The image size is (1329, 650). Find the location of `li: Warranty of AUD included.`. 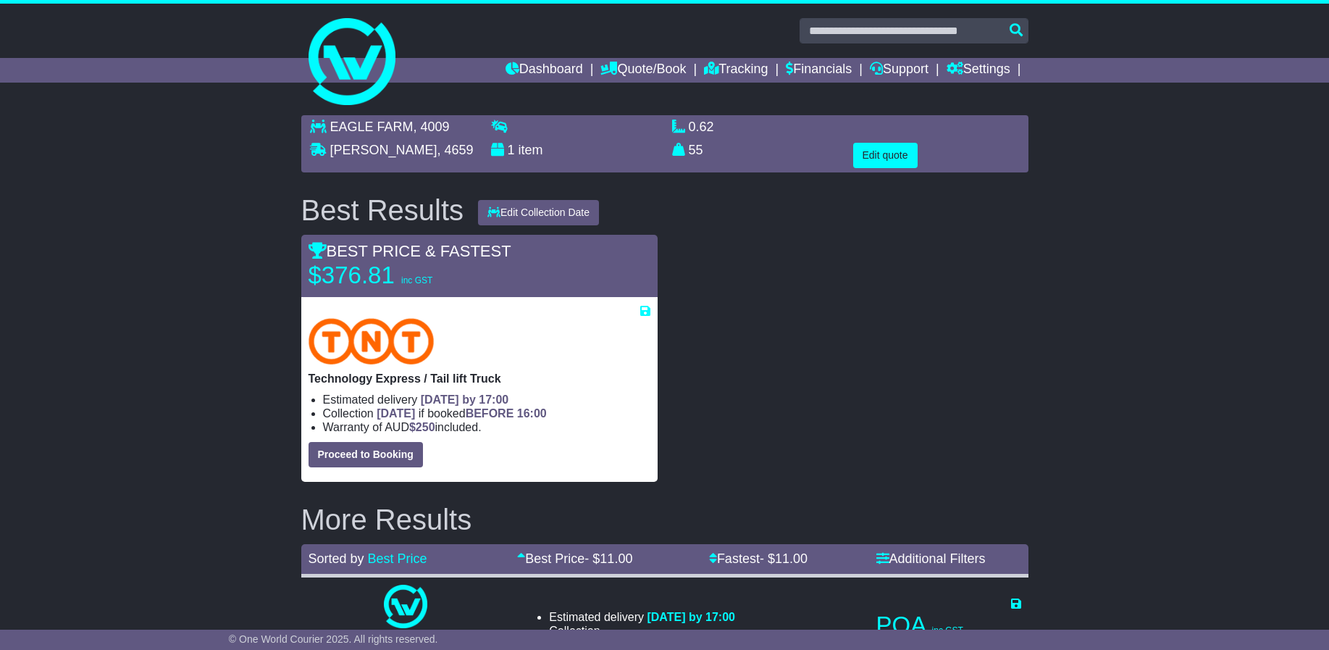

li: Warranty of AUD included. is located at coordinates (487, 427).